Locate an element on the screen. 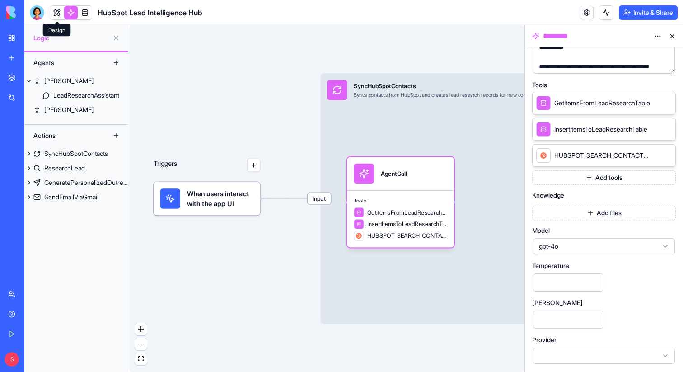 The image size is (683, 372). div: Agents is located at coordinates (65, 63).